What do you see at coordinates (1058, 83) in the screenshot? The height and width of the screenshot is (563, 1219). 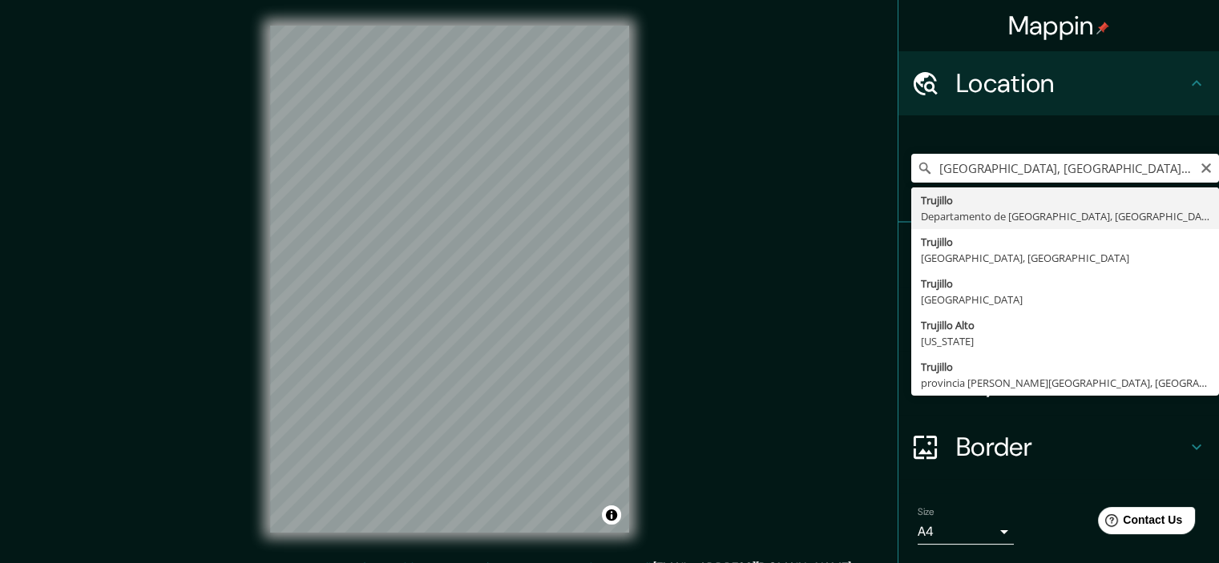 I see `div: Location` at bounding box center [1058, 83].